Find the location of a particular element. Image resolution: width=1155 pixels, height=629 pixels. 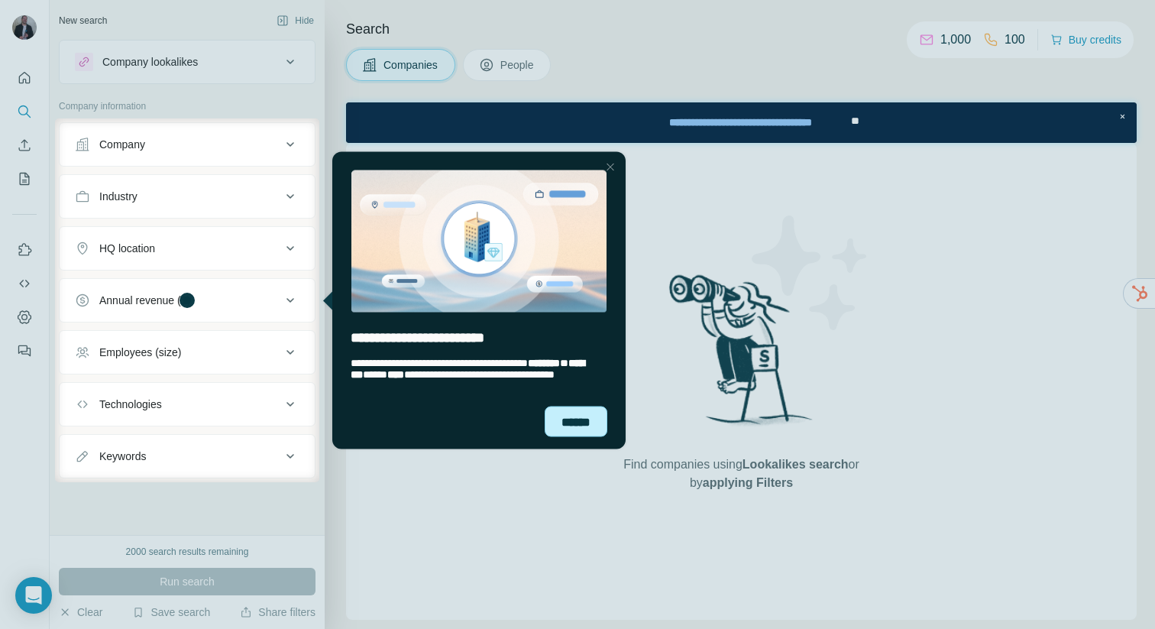

button: HQ location is located at coordinates (187, 248).